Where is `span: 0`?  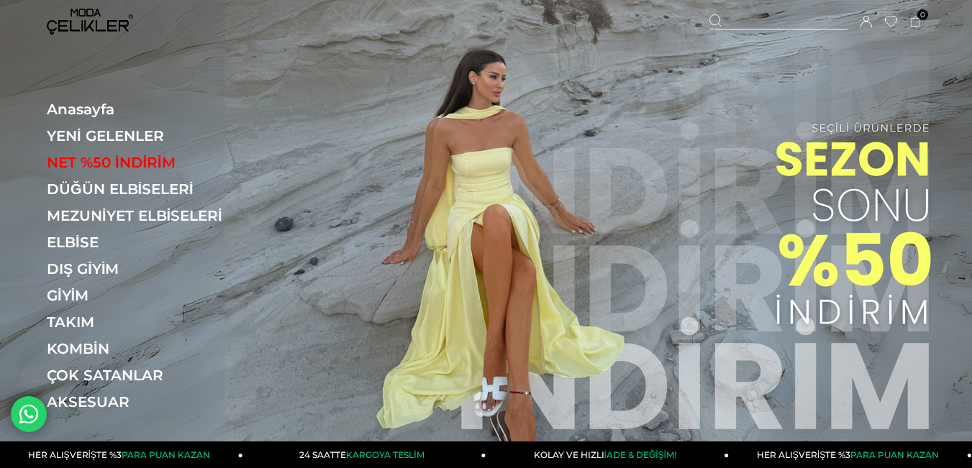 span: 0 is located at coordinates (923, 14).